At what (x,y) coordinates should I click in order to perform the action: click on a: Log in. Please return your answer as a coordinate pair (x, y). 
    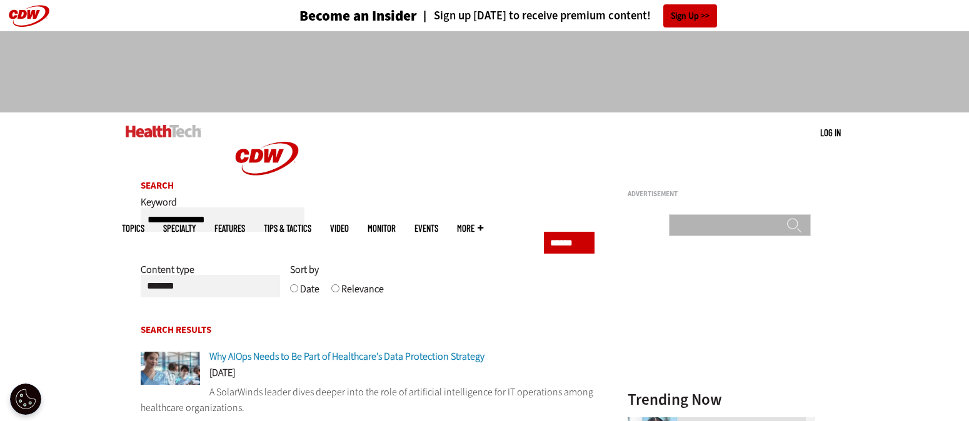
    Looking at the image, I should click on (830, 133).